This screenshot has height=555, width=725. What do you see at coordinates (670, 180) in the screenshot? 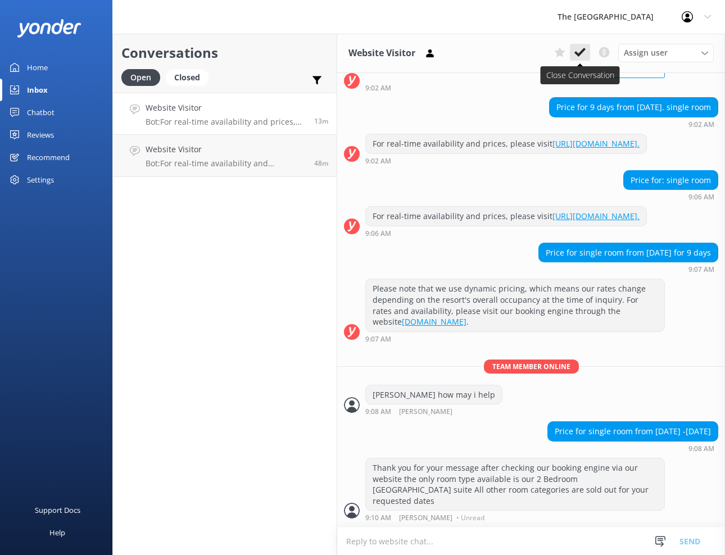
I see `div: Price for: single room` at bounding box center [670, 180].